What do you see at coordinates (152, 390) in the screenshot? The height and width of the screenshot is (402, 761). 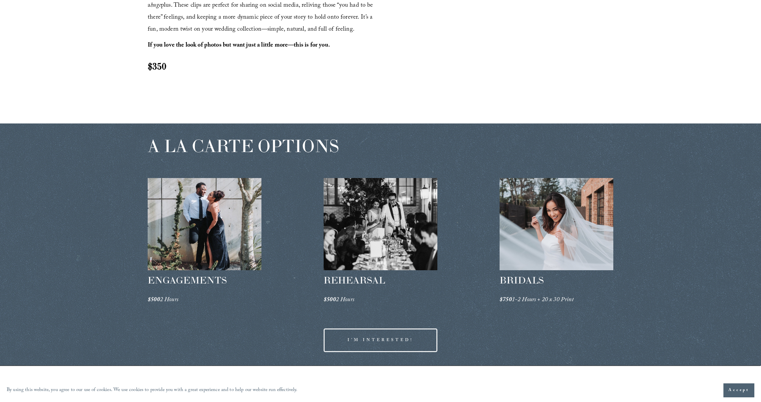 I see `p: By using this website, you agree to our use of cookies. We use cookies to provide you with a grea...` at bounding box center [152, 390].